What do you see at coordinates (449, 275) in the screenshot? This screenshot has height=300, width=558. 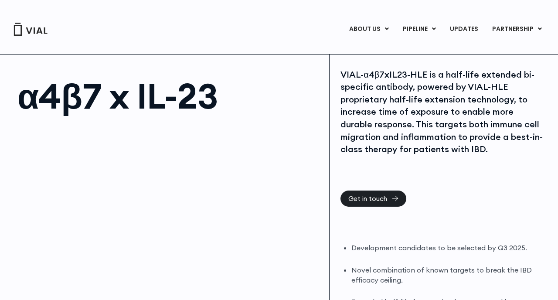 I see `li: Novel combination of known targets to break the IBD efficacy ceiling.` at bounding box center [449, 275].